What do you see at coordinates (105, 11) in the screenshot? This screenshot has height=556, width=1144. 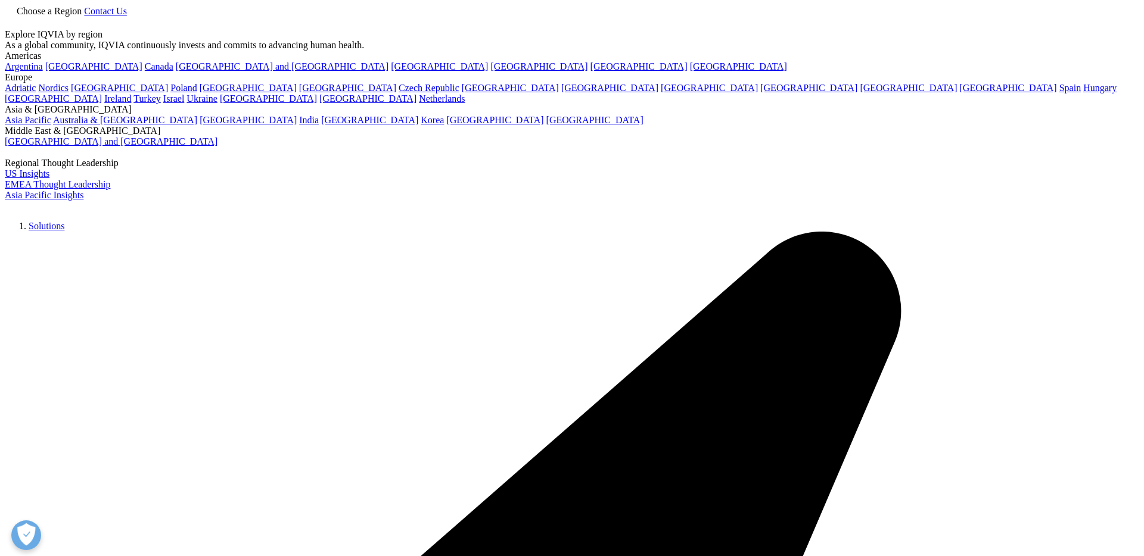 I see `span: Contact Us` at bounding box center [105, 11].